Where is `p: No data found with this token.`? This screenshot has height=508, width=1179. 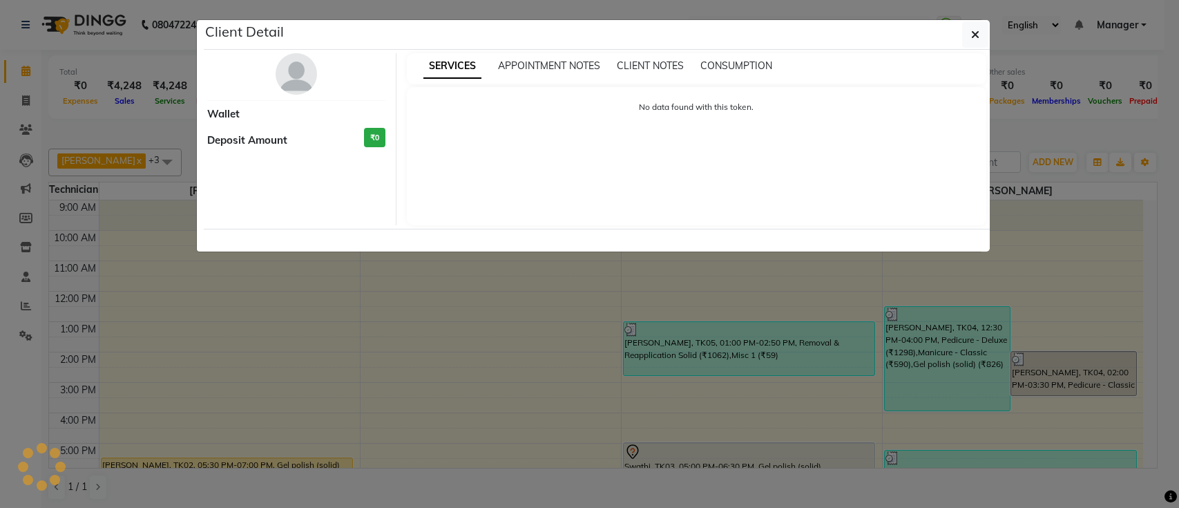
p: No data found with this token. is located at coordinates (696, 107).